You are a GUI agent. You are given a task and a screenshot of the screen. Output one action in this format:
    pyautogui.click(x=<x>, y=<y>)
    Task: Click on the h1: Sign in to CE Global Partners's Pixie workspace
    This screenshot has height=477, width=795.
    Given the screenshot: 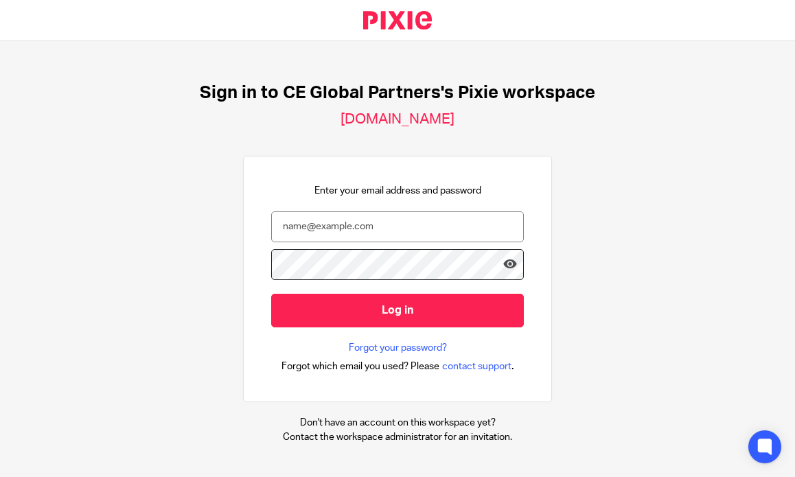 What is the action you would take?
    pyautogui.click(x=397, y=93)
    